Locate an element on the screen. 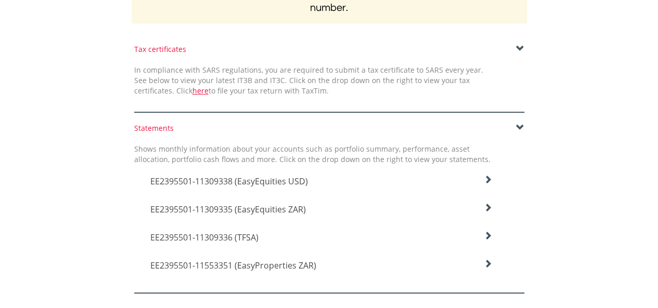 The height and width of the screenshot is (308, 658). a: here is located at coordinates (200, 91).